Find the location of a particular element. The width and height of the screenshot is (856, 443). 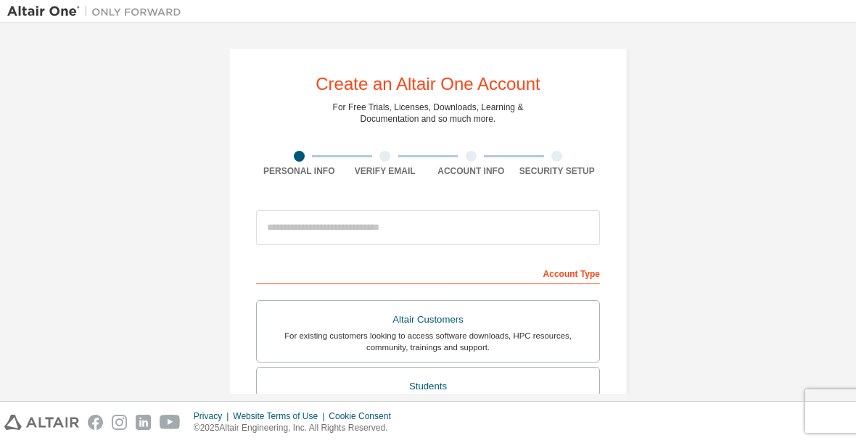

div: Account Type is located at coordinates (428, 273).